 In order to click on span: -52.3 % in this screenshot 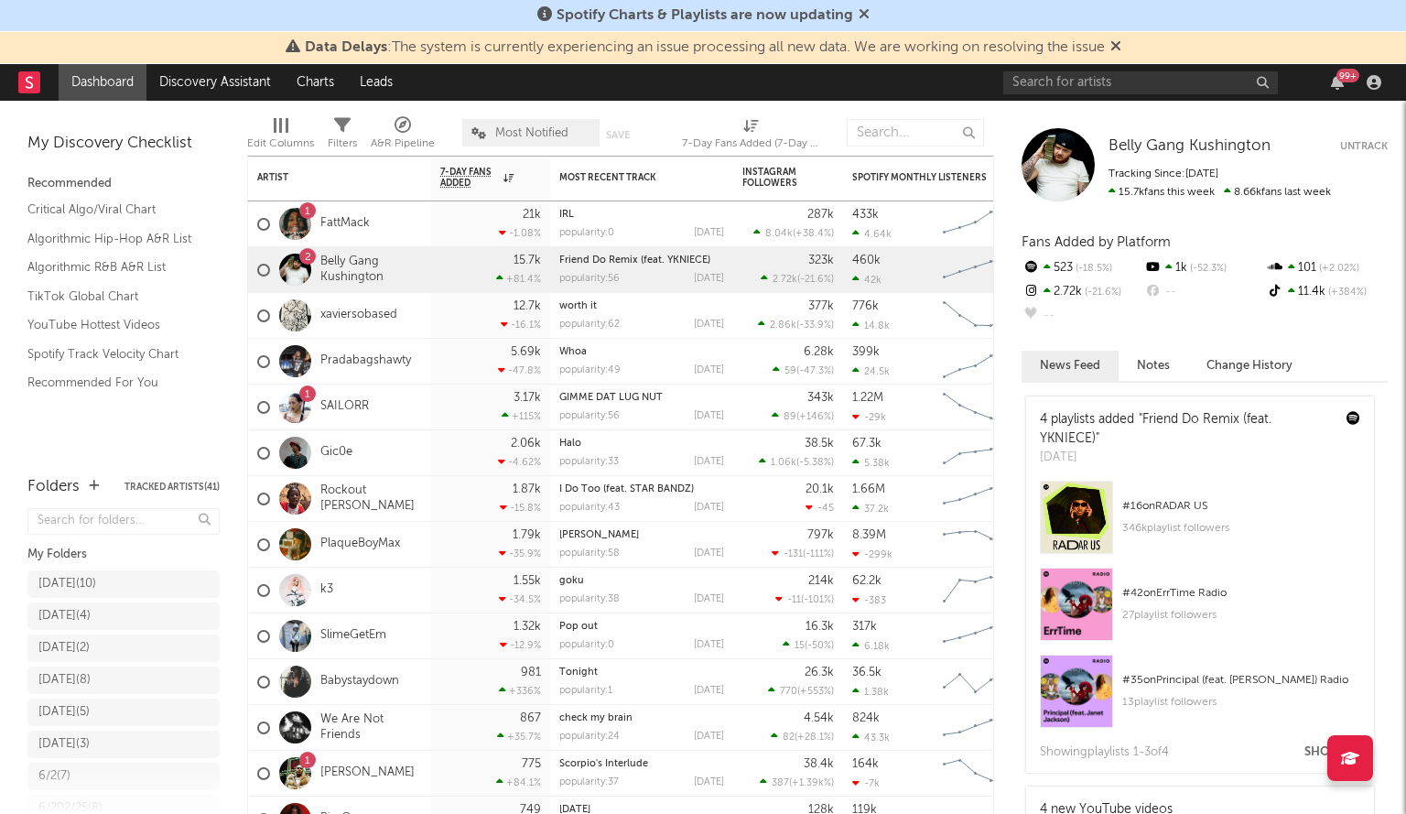, I will do `click(1207, 268)`.